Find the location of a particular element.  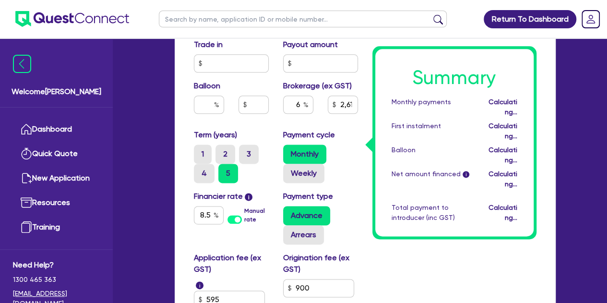

label: Payment cycle is located at coordinates (309, 135).